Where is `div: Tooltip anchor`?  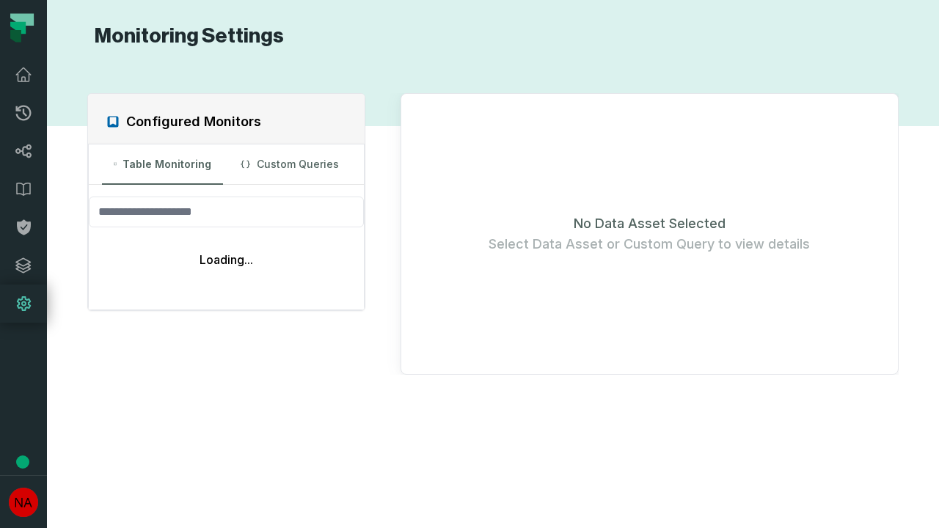
div: Tooltip anchor is located at coordinates (23, 462).